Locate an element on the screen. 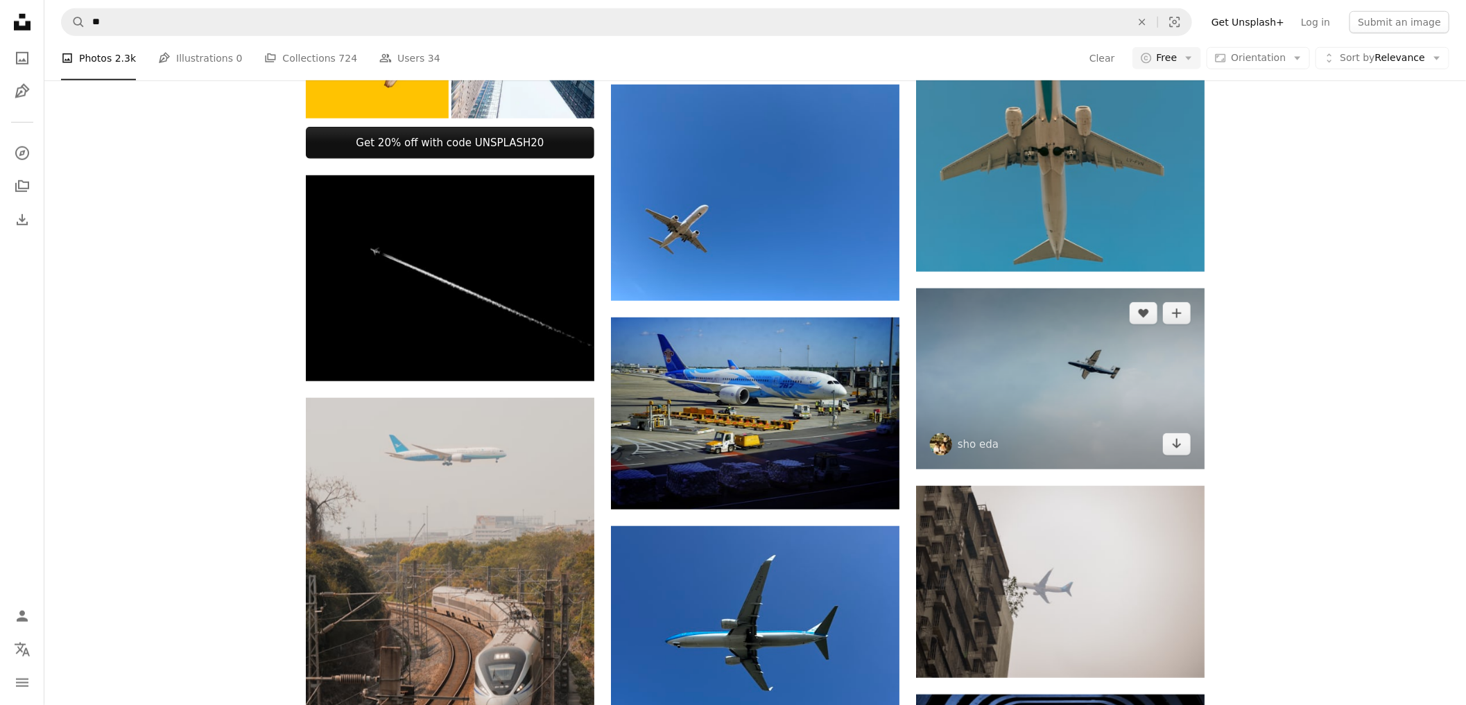  a: Log in / Sign up is located at coordinates (22, 617).